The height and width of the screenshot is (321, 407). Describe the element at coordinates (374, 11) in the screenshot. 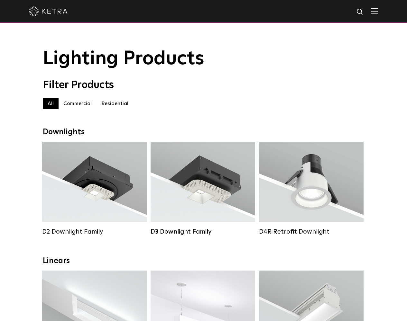

I see `img: Hamburger%20Nav.svg` at that location.